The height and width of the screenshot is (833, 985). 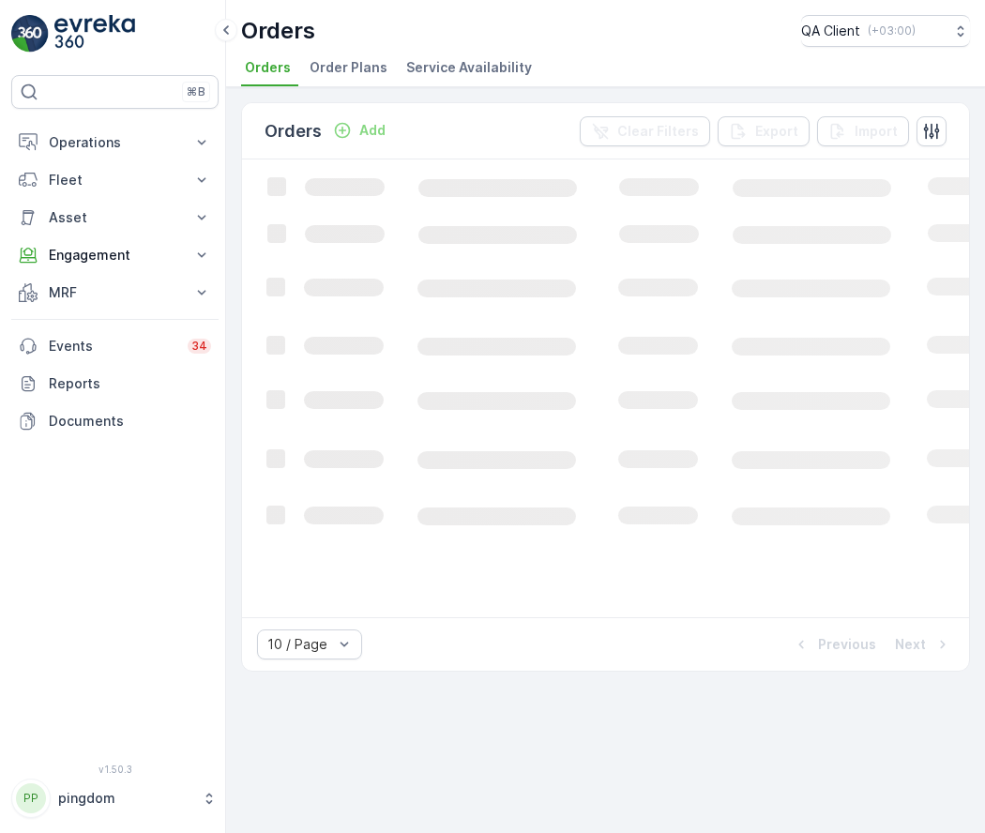 What do you see at coordinates (886, 31) in the screenshot?
I see `button: QA Client(+03:00)` at bounding box center [886, 31].